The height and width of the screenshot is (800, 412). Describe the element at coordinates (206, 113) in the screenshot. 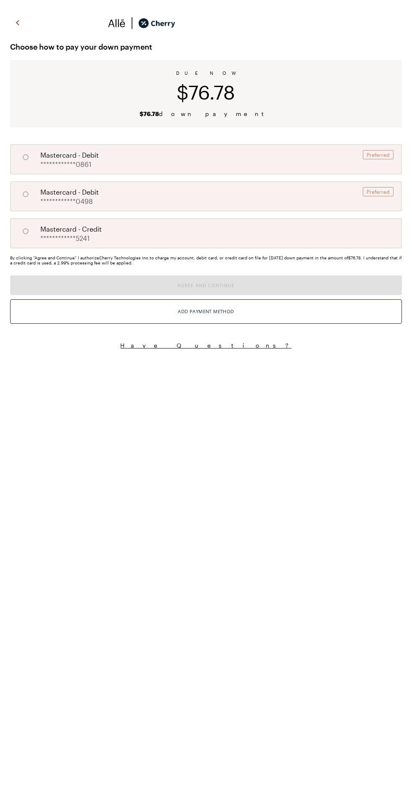

I see `span: down payment` at that location.